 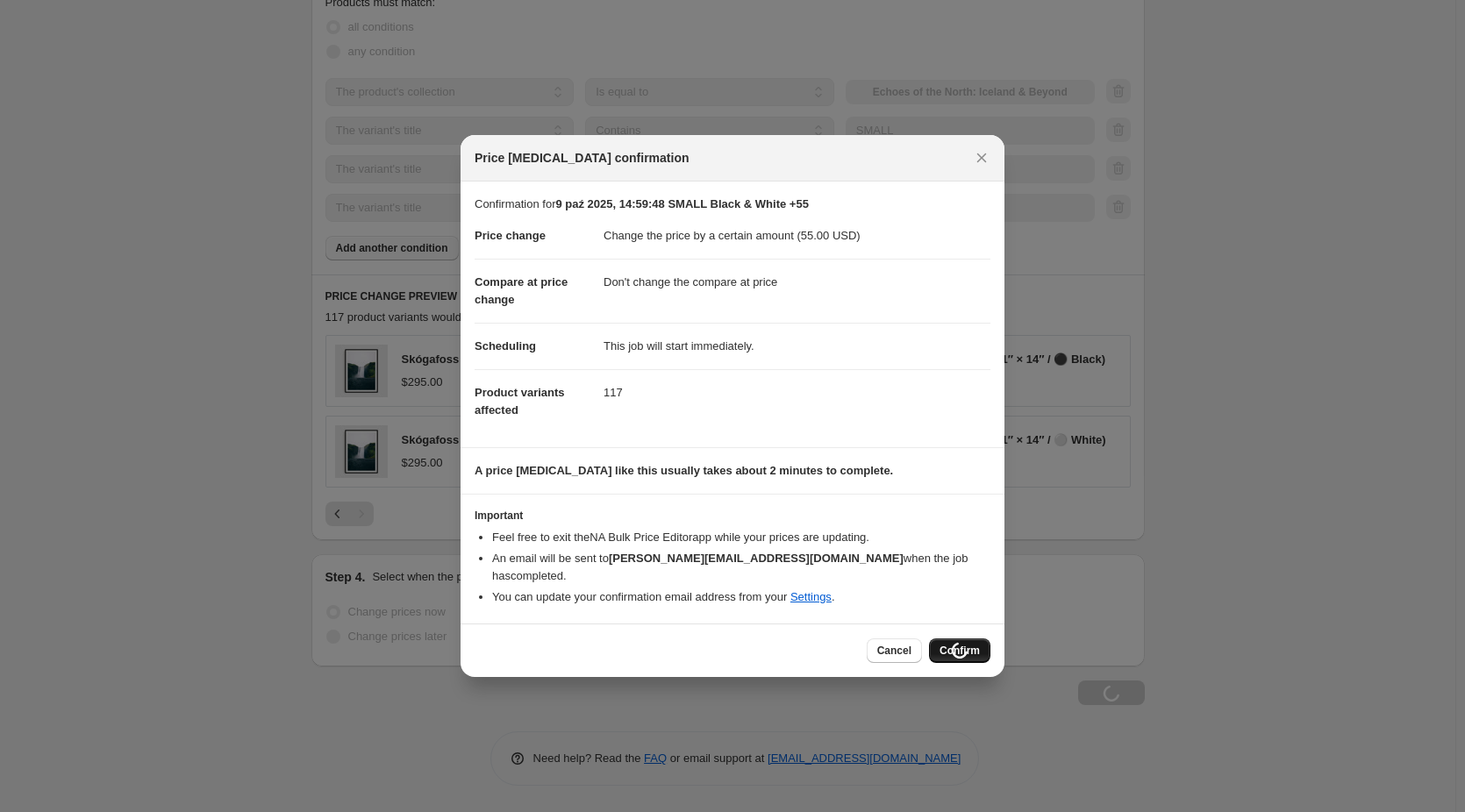 What do you see at coordinates (520, 401) in the screenshot?
I see `span: Product variants affected` at bounding box center [520, 401].